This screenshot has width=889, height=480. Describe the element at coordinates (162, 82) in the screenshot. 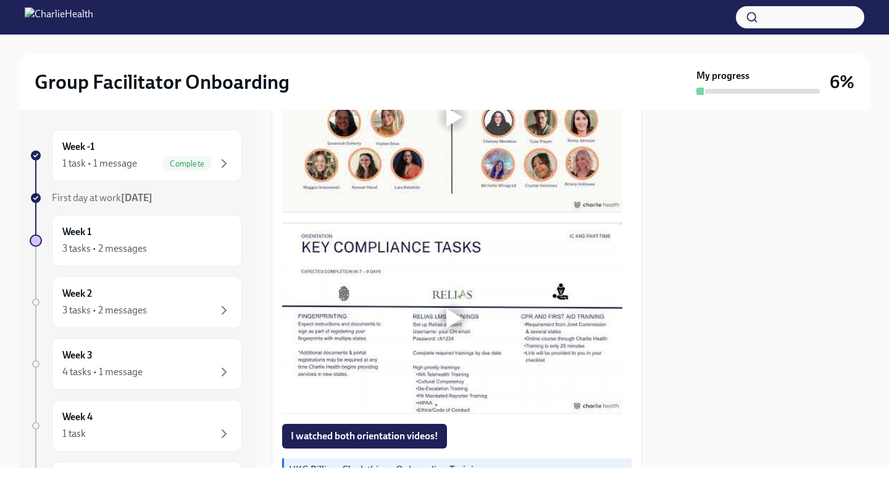

I see `h2: Group Facilitator Onboarding` at that location.